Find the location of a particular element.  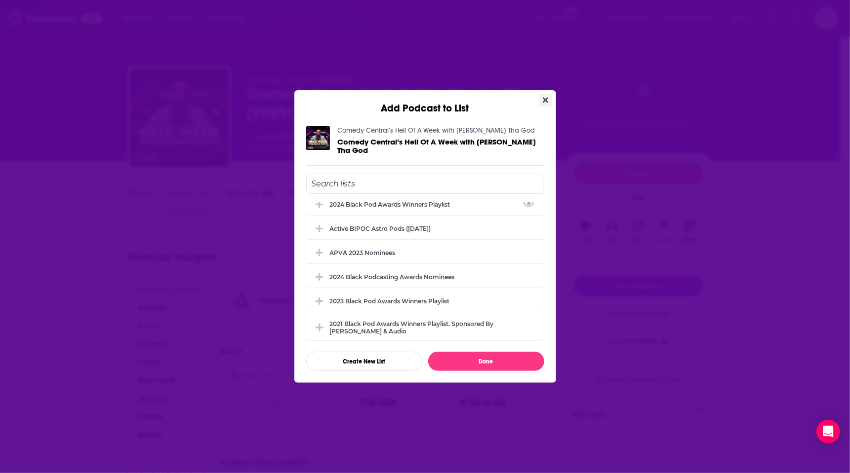

button: Close is located at coordinates (545, 100).